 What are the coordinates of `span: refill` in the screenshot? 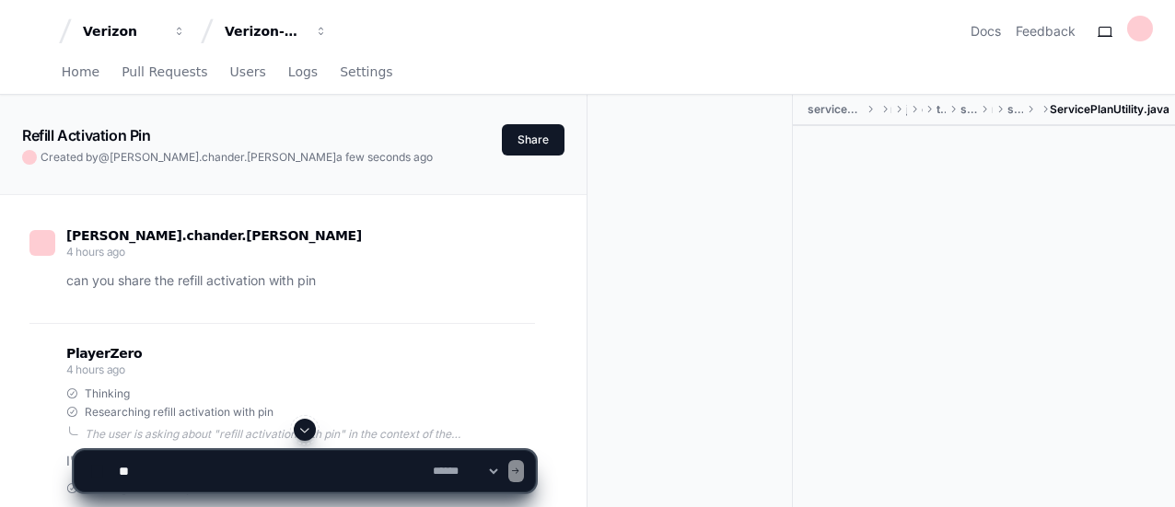 It's located at (992, 110).